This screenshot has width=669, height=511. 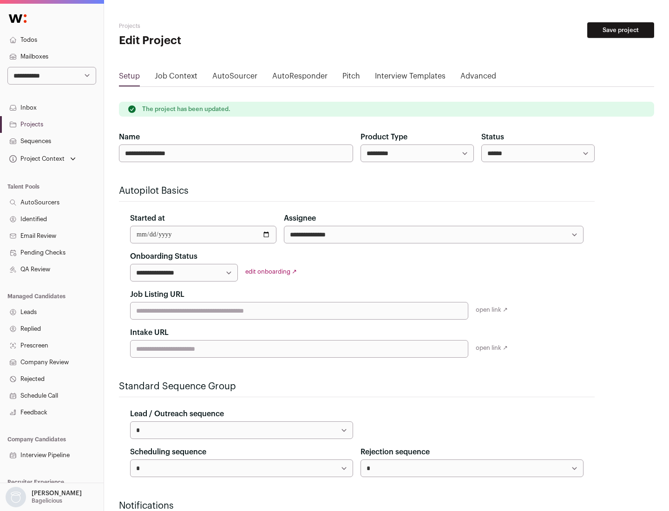 I want to click on label: Job Listing URL, so click(x=157, y=295).